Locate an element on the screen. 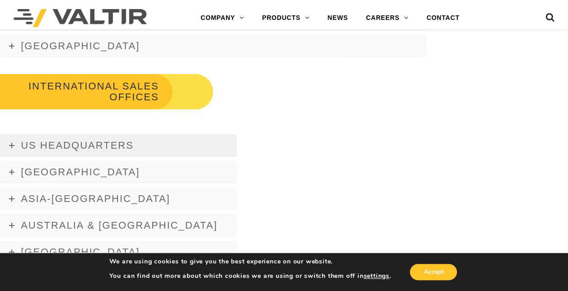 The image size is (568, 291). button: settings is located at coordinates (376, 276).